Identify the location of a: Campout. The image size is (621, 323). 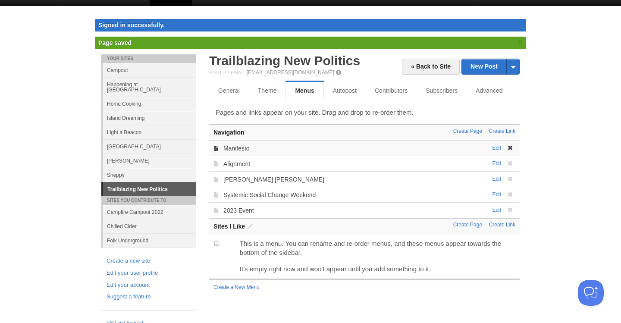
(149, 70).